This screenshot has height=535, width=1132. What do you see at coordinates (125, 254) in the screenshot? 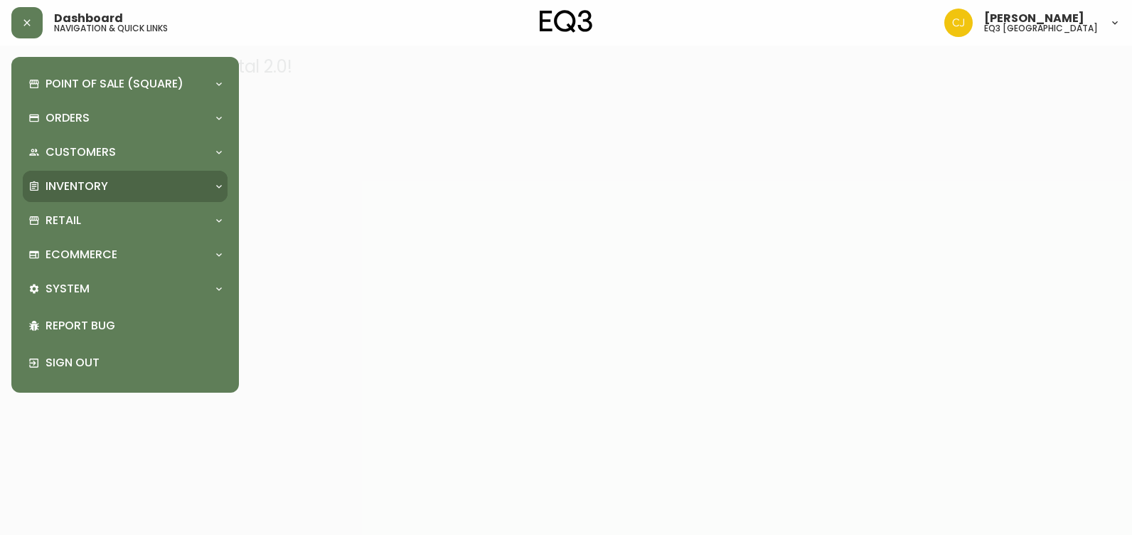
I see `div: Ecommerce` at bounding box center [125, 254].